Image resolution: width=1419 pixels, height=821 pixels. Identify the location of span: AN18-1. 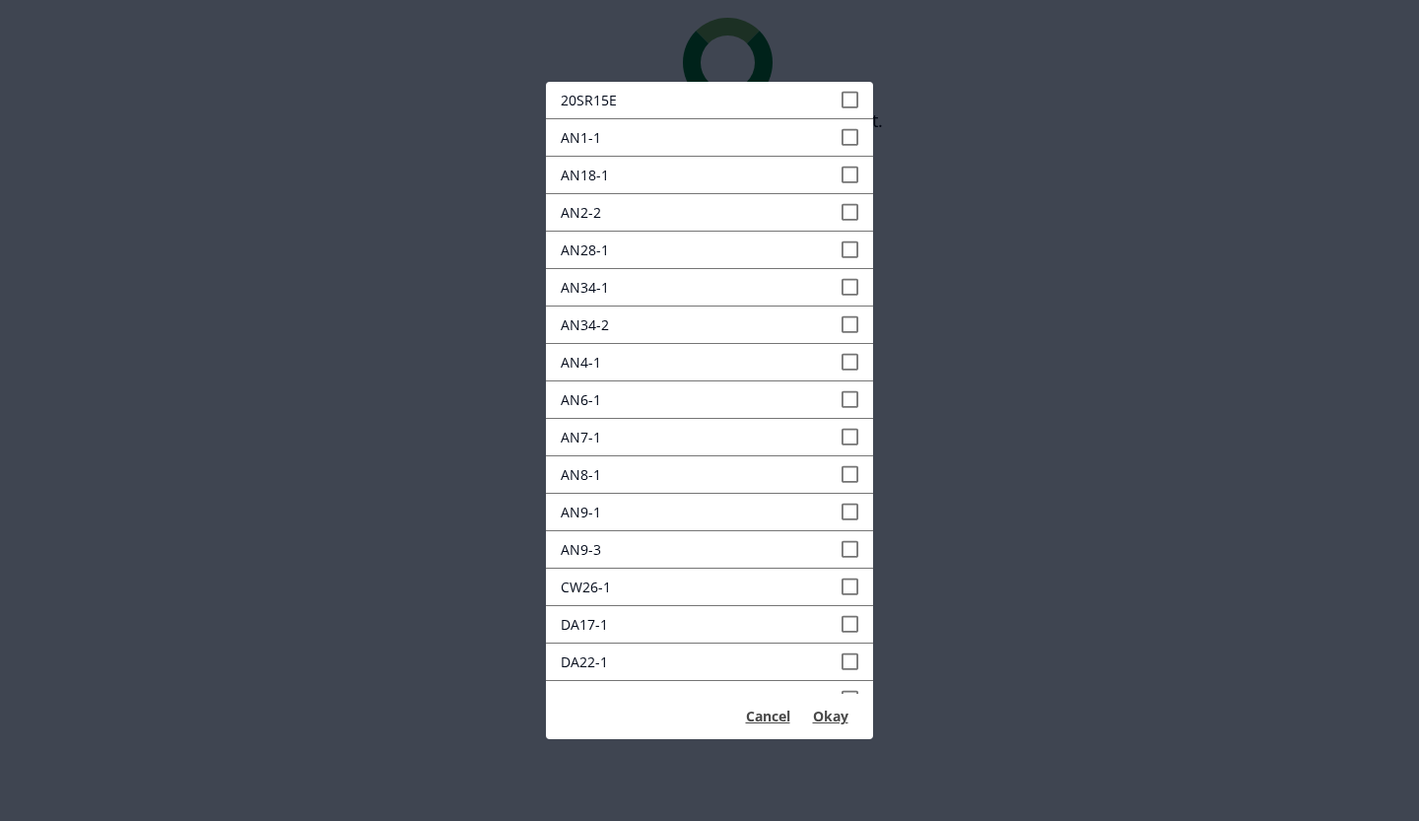
(584, 174).